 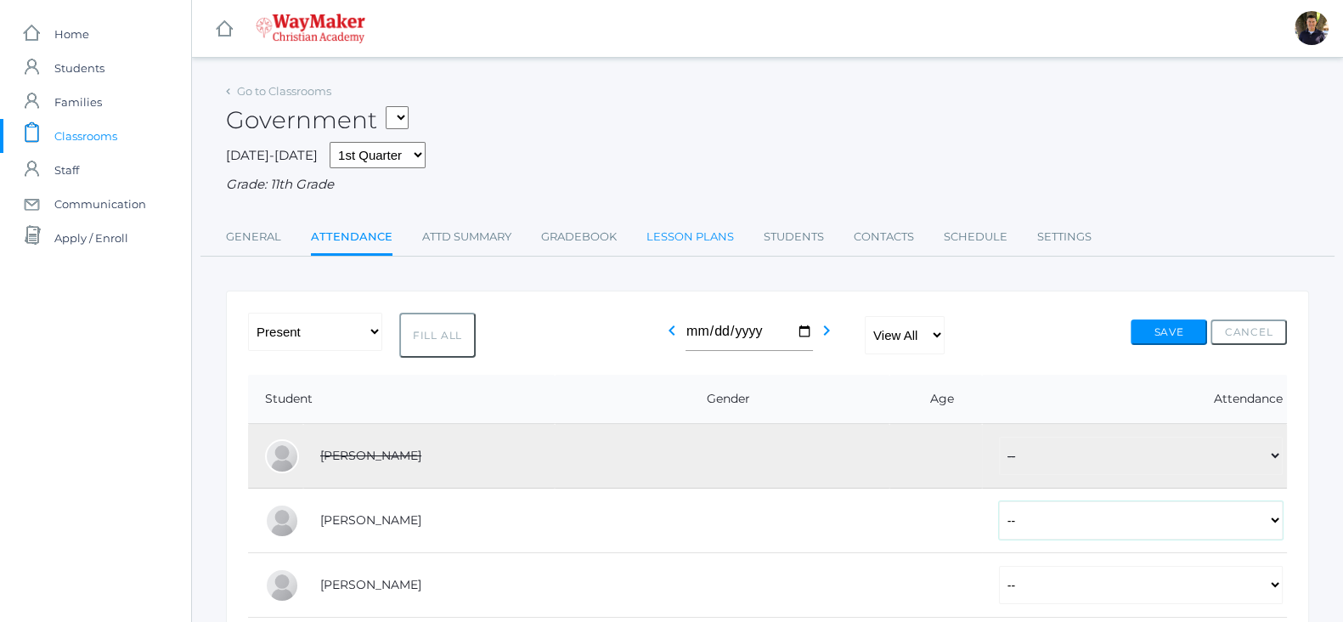 I want to click on span: Apply / Enroll, so click(x=91, y=238).